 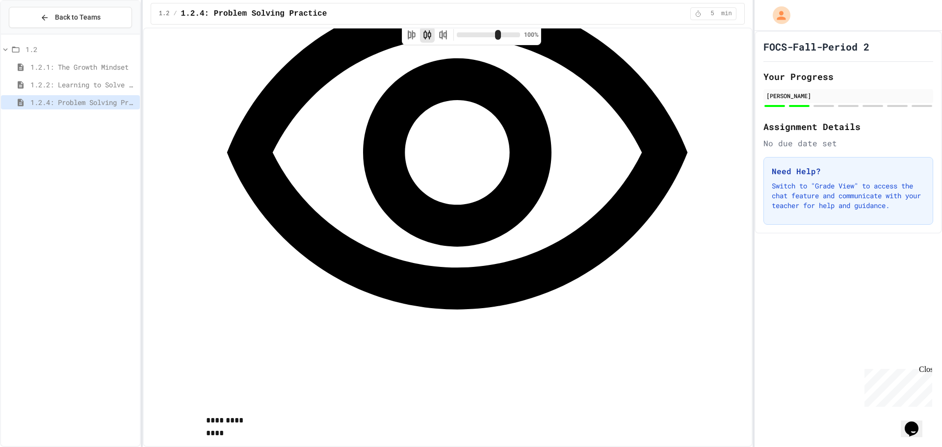 I want to click on h3: Need Help?, so click(x=848, y=171).